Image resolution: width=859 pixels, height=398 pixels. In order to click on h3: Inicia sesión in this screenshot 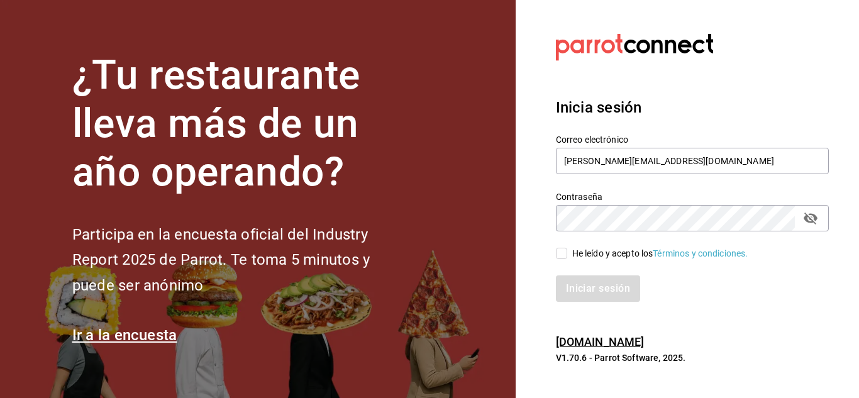, I will do `click(692, 107)`.